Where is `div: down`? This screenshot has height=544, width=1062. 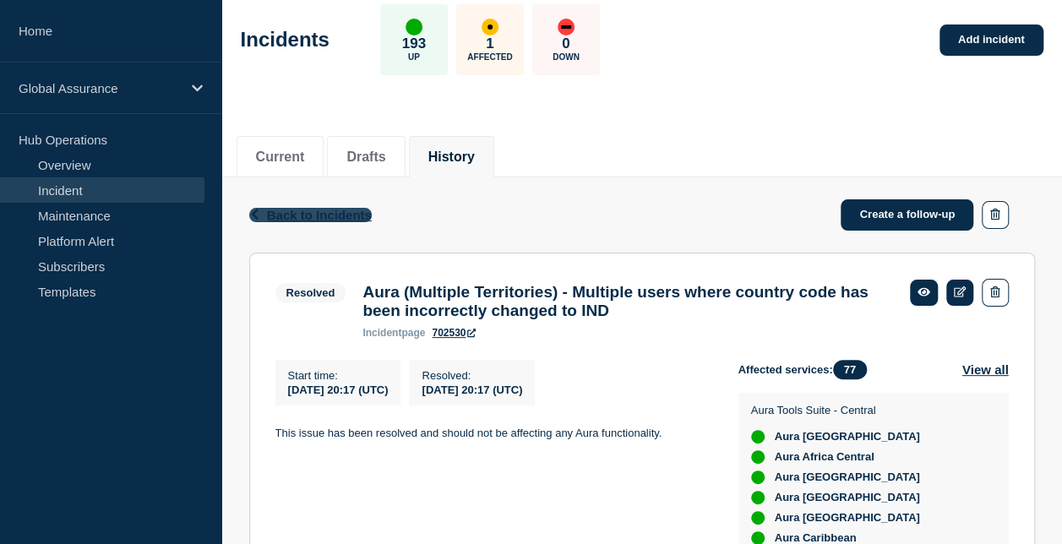
div: down is located at coordinates (566, 27).